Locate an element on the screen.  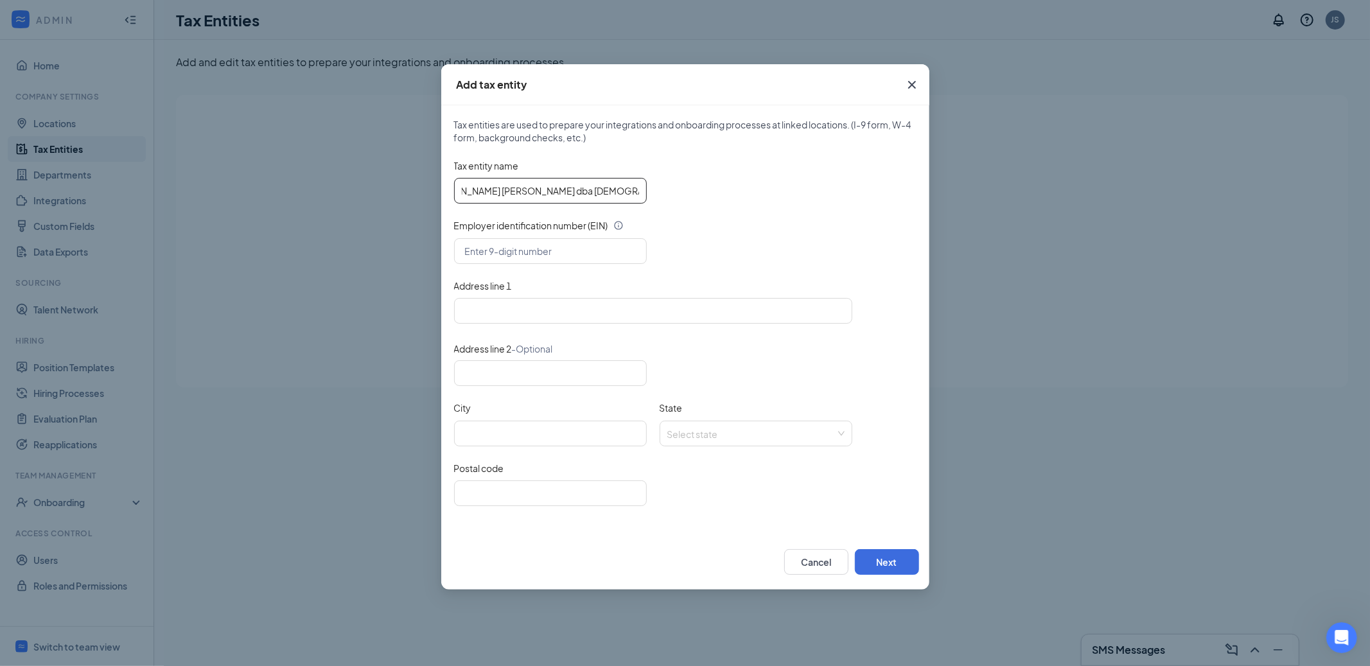
button: Next is located at coordinates (887, 562).